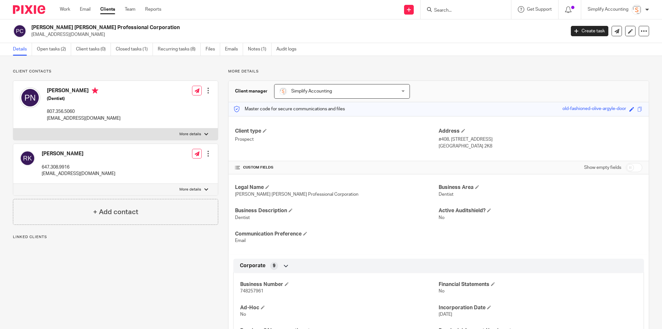 This screenshot has height=329, width=662. Describe the element at coordinates (153, 9) in the screenshot. I see `a: Reports` at that location.